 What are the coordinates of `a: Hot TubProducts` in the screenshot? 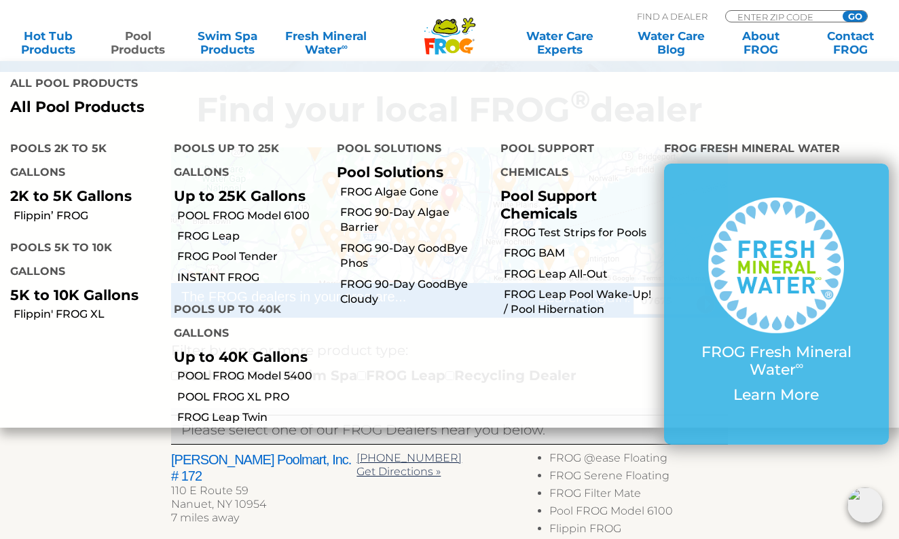 It's located at (48, 43).